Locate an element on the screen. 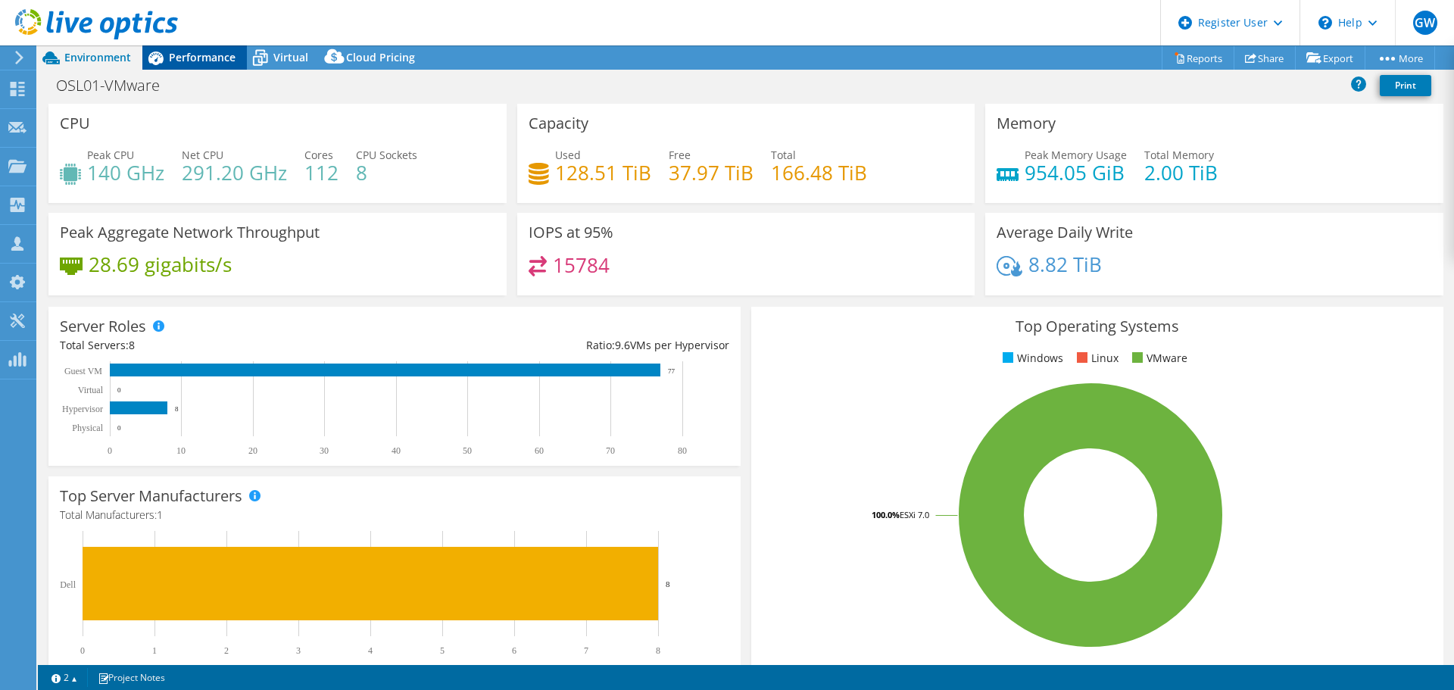  h4: 291.20 GHz is located at coordinates (234, 173).